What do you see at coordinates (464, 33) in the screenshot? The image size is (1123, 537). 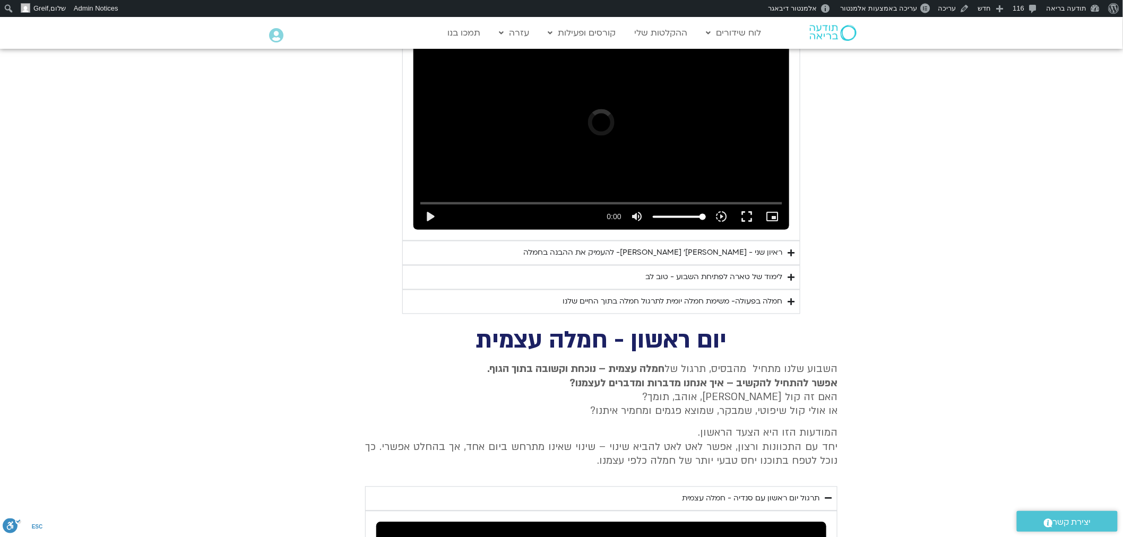 I see `a: תמכו בנו` at bounding box center [464, 33].